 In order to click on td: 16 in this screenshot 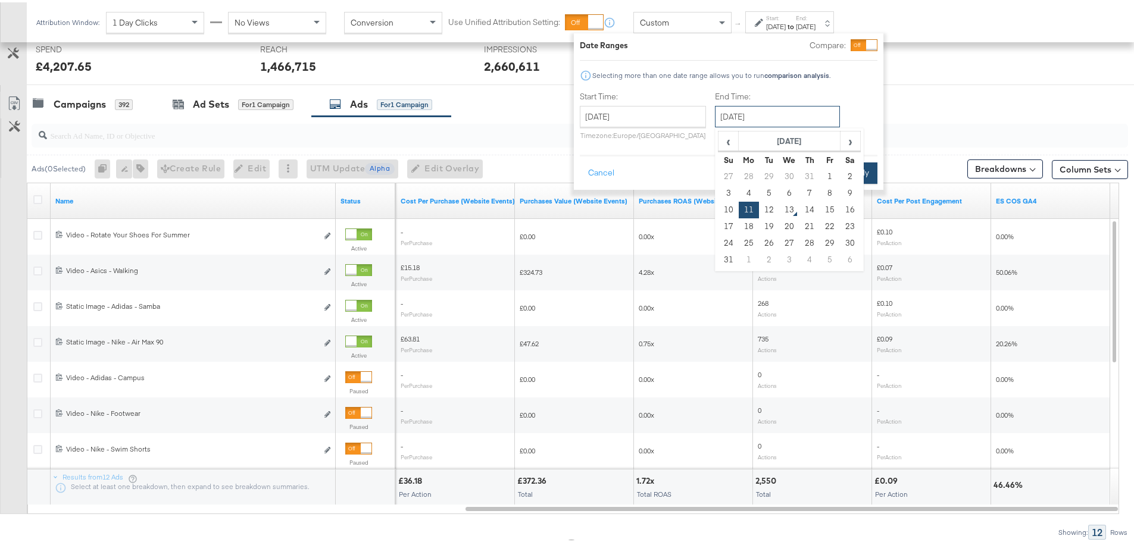, I will do `click(850, 208)`.